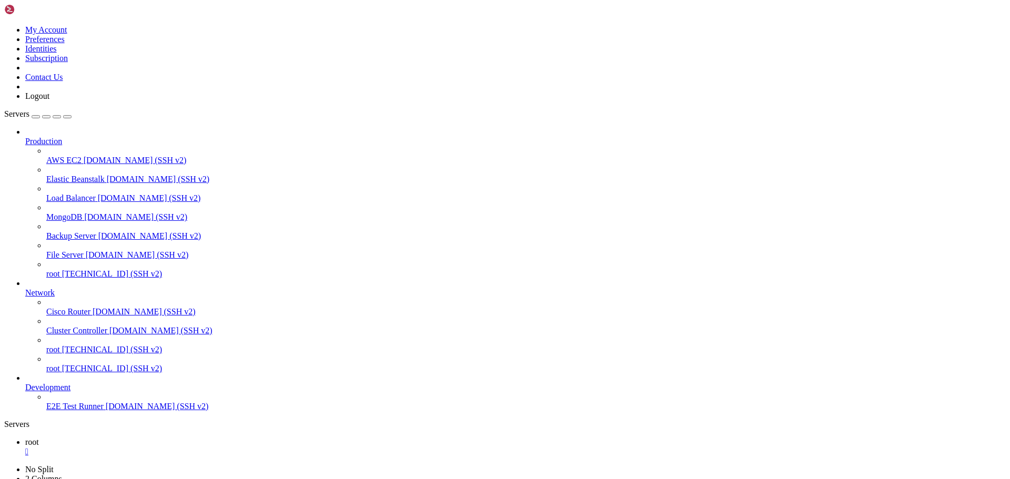 This screenshot has width=1010, height=479. What do you see at coordinates (439, 268) in the screenshot?
I see `x-row: root@497337:~# cd ~/tradingbot` at bounding box center [439, 268].